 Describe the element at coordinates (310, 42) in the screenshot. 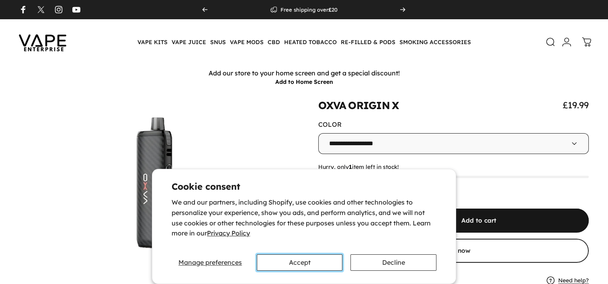

I see `summary: HEATED TOBACCO` at that location.